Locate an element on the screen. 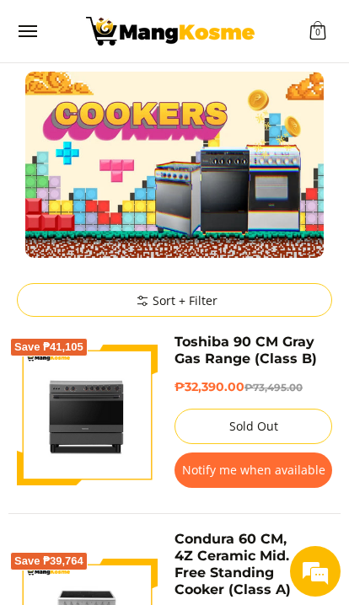 This screenshot has height=605, width=349. span: Save ₱41,105 is located at coordinates (49, 347).